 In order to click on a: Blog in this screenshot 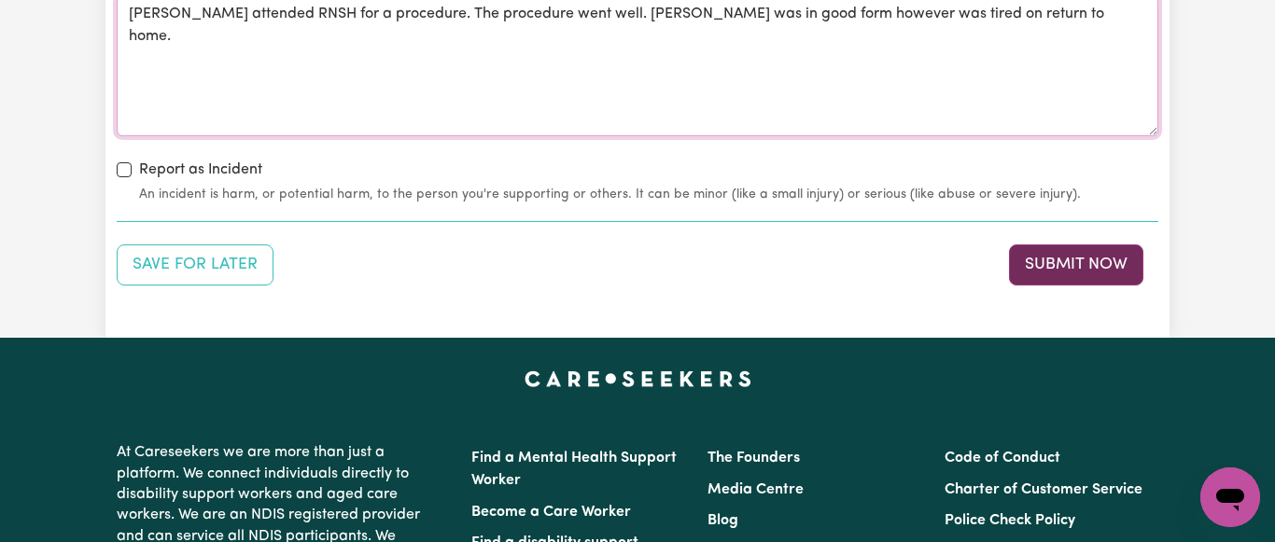, I will do `click(722, 521)`.